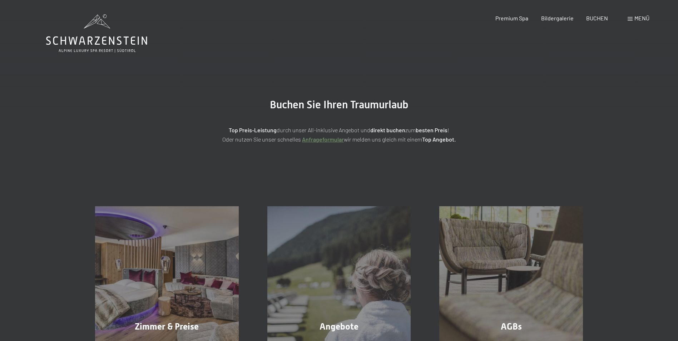 The height and width of the screenshot is (341, 678). I want to click on a: Premium Spa, so click(512, 18).